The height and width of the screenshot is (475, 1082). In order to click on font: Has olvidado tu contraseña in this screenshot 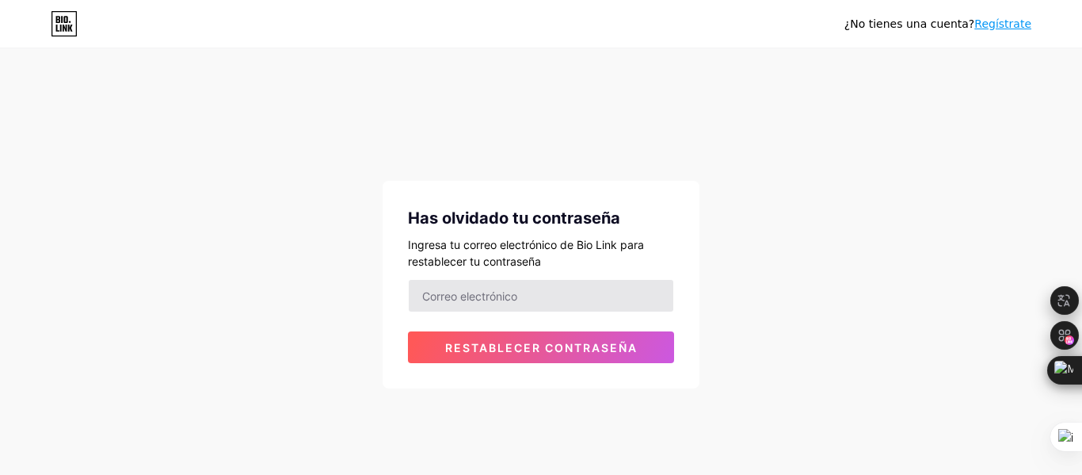, I will do `click(514, 218)`.